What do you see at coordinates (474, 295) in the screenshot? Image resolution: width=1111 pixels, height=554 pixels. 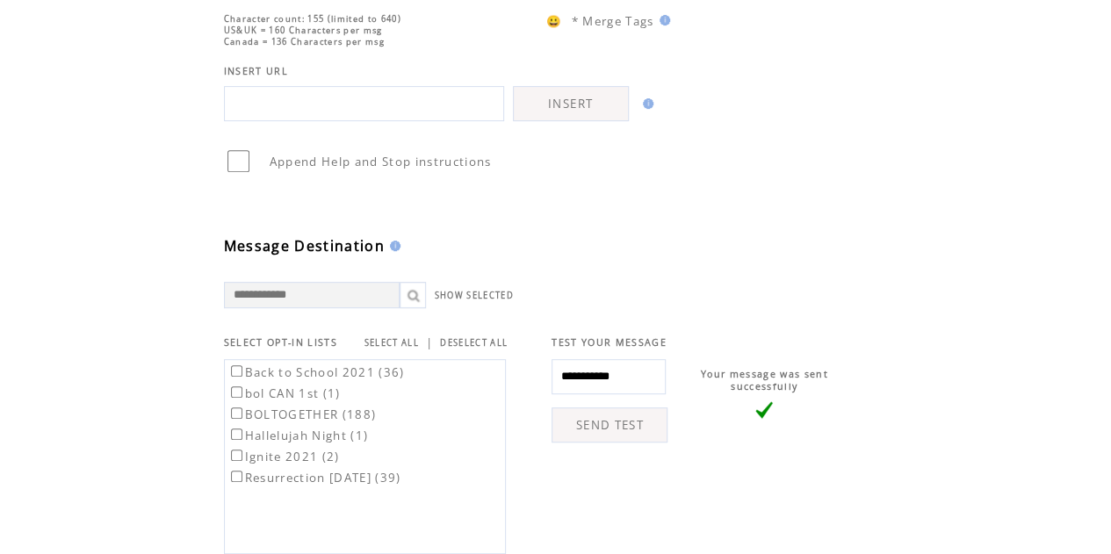 I see `a: SHOW SELECTED` at bounding box center [474, 295].